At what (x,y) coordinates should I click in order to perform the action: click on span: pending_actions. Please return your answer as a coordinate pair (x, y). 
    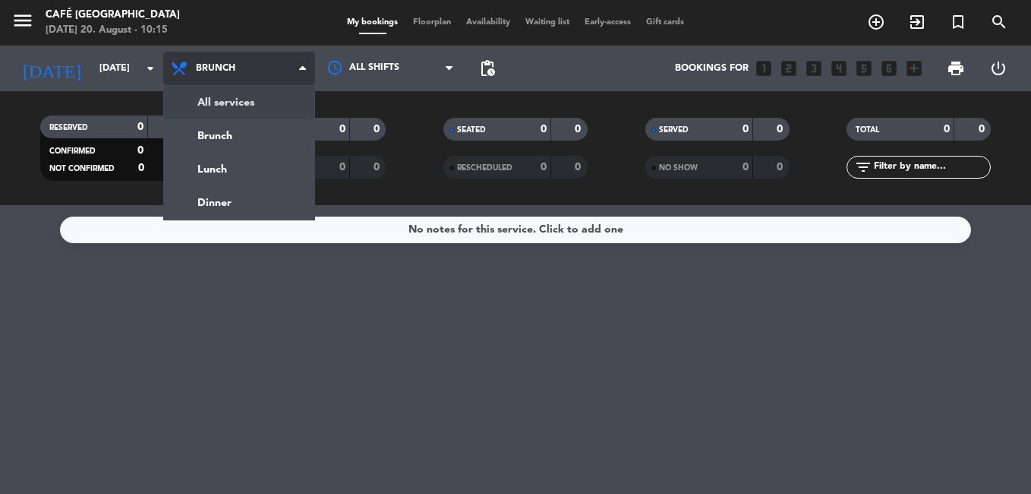
    Looking at the image, I should click on (487, 68).